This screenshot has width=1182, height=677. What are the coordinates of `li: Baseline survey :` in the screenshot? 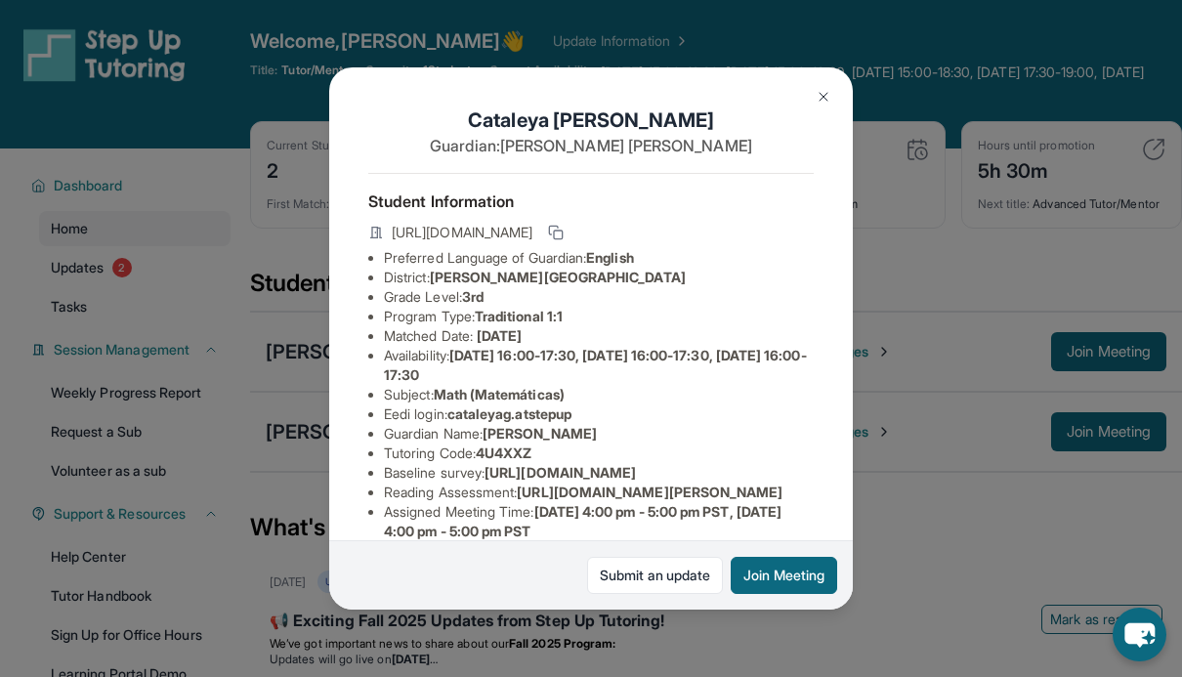 It's located at (599, 473).